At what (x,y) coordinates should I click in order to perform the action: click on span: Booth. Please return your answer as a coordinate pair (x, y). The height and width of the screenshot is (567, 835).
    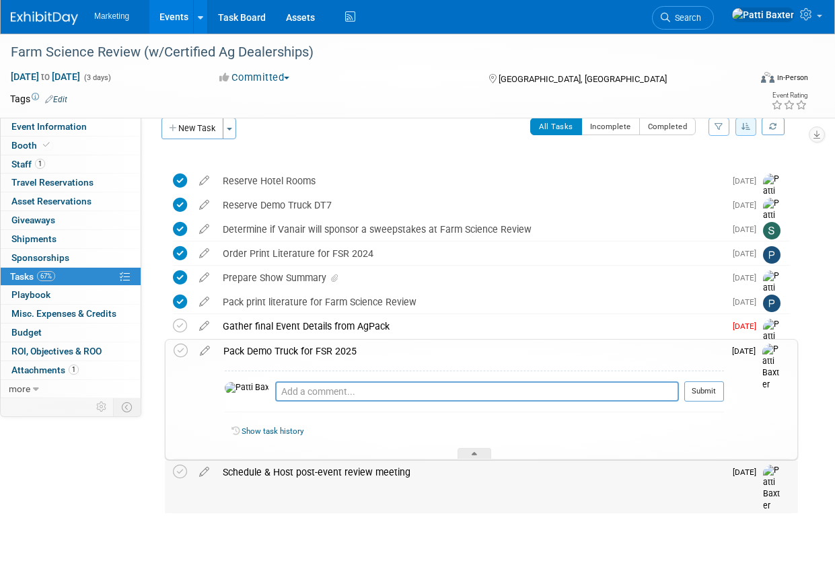
    Looking at the image, I should click on (32, 145).